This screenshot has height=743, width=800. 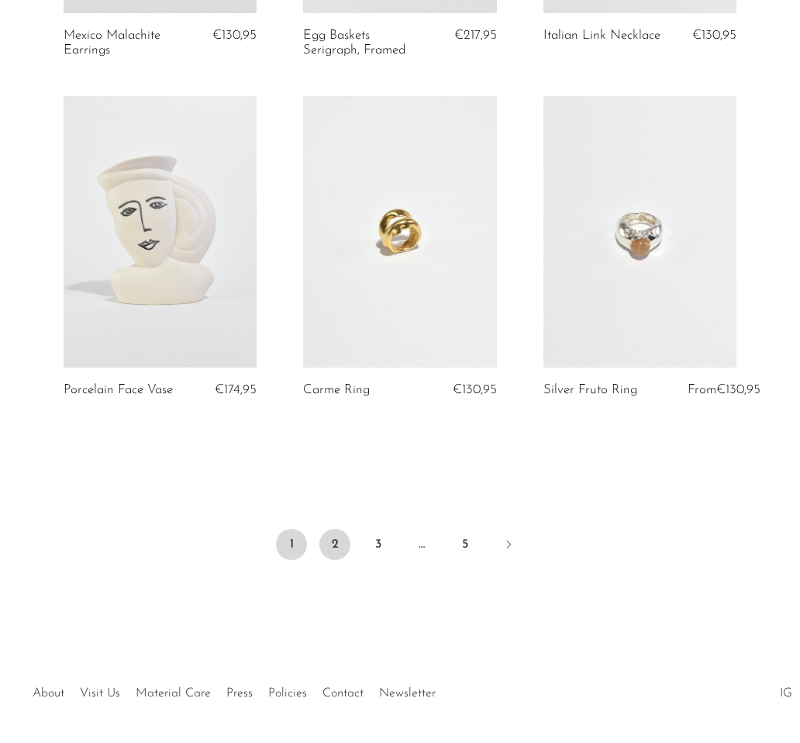 I want to click on a: About, so click(x=48, y=693).